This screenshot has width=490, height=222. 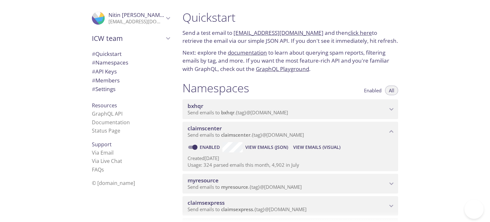 What do you see at coordinates (106, 80) in the screenshot?
I see `span: Members` at bounding box center [106, 80].